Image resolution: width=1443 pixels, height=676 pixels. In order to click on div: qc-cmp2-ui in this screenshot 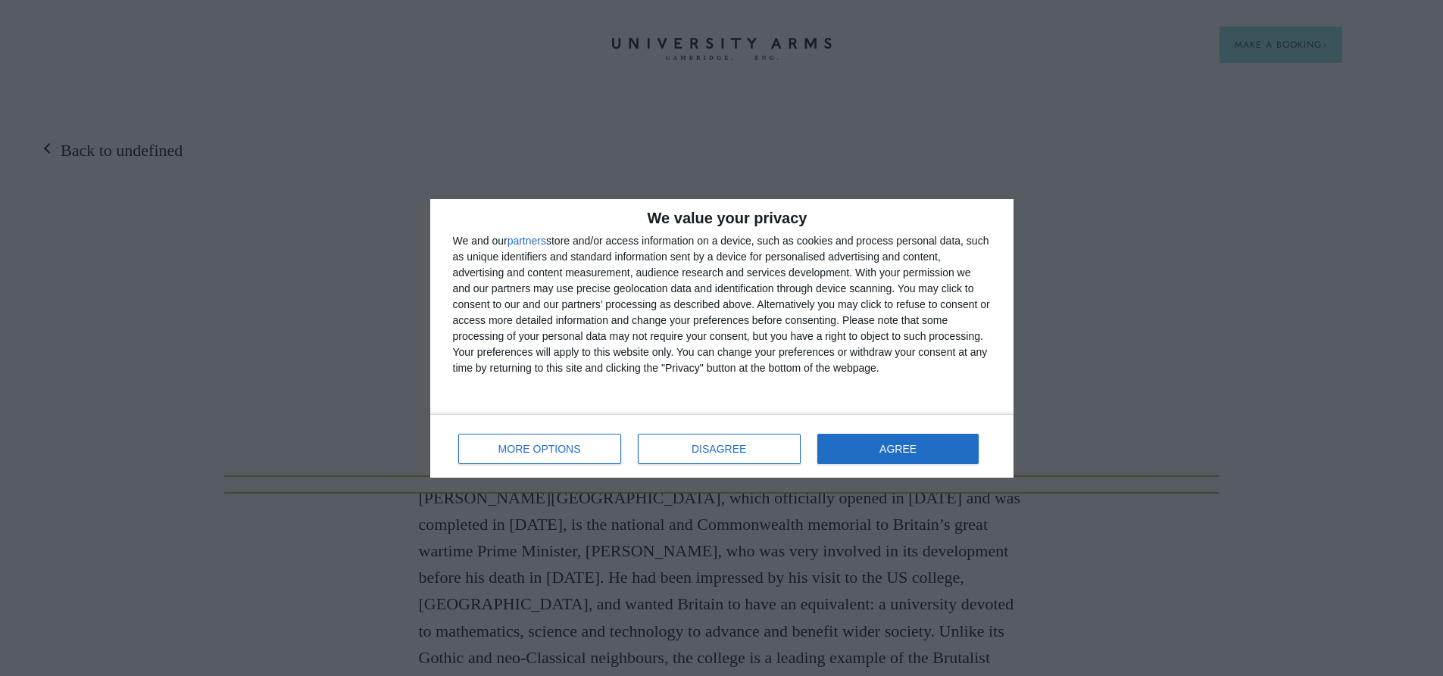, I will do `click(722, 339)`.